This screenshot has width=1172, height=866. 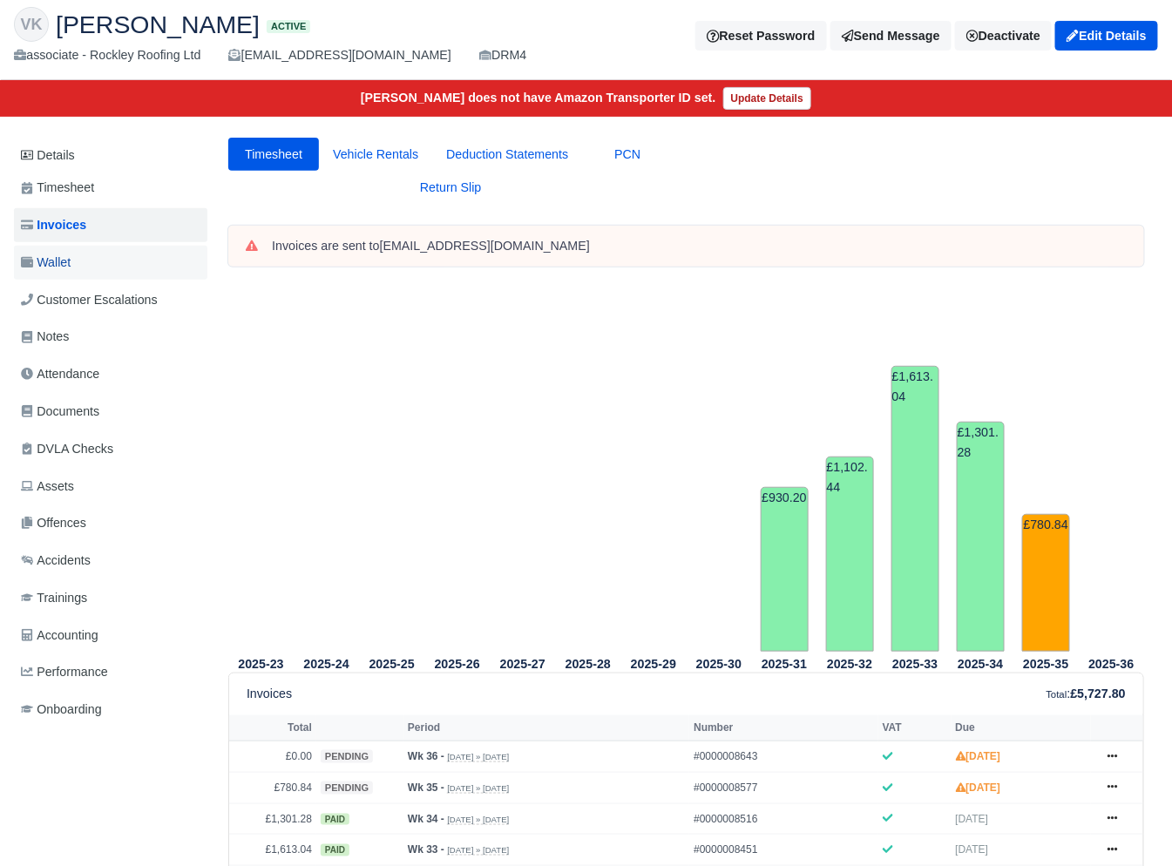 I want to click on td: £930.20, so click(x=784, y=569).